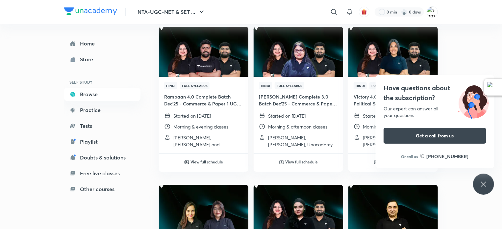 The height and width of the screenshot is (229, 502). What do you see at coordinates (432, 12) in the screenshot?
I see `img: samad sheikh` at bounding box center [432, 12].